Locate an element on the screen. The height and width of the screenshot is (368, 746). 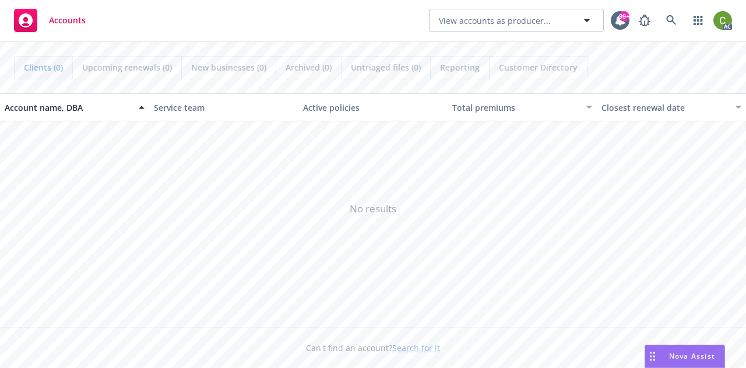
button: Service team is located at coordinates (224, 107).